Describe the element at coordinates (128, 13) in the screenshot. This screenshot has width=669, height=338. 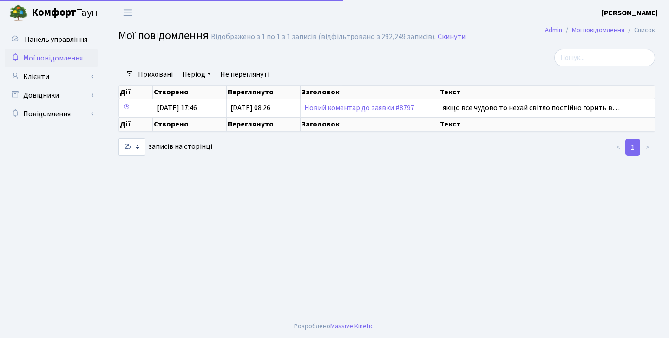
I see `button: Переключити навігацію` at that location.